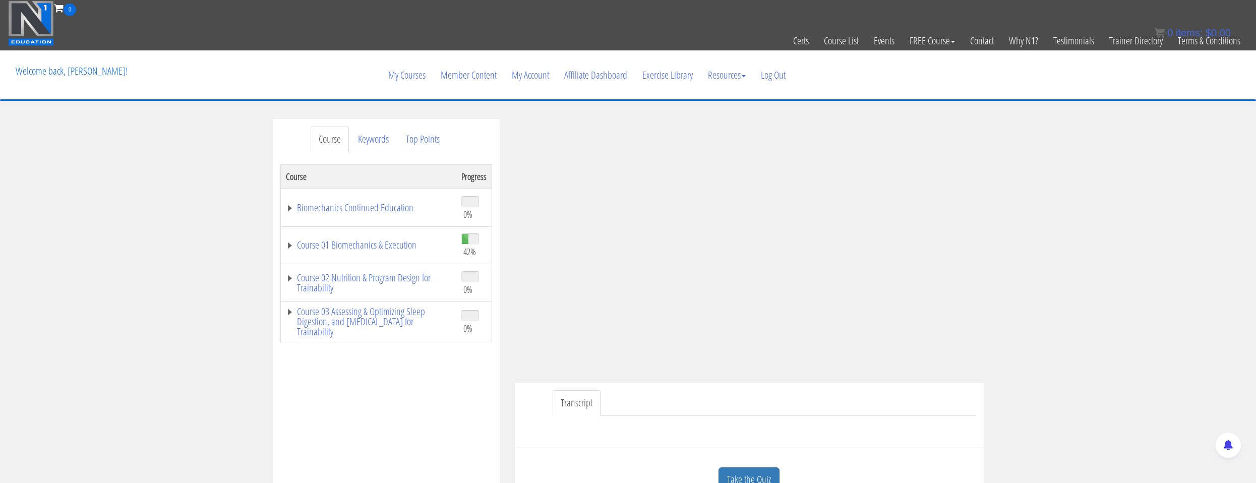 The width and height of the screenshot is (1256, 483). I want to click on a: My Courses, so click(407, 75).